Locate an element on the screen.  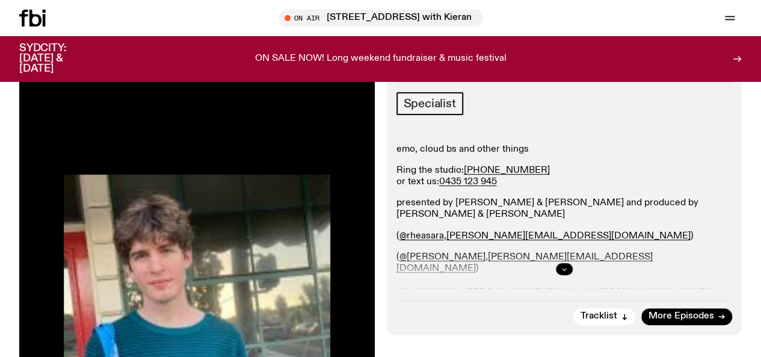
p: Ring the studio: or text us: is located at coordinates (565, 176).